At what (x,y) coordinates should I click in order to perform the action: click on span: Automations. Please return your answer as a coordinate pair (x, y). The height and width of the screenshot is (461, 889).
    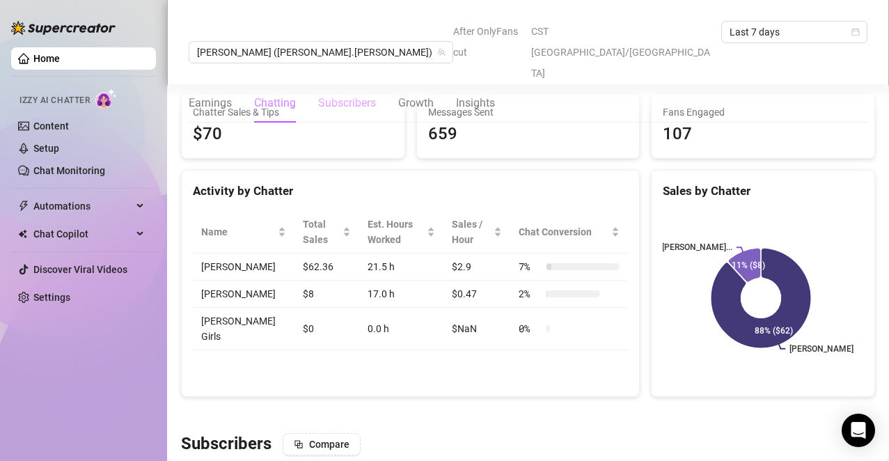
    Looking at the image, I should click on (83, 206).